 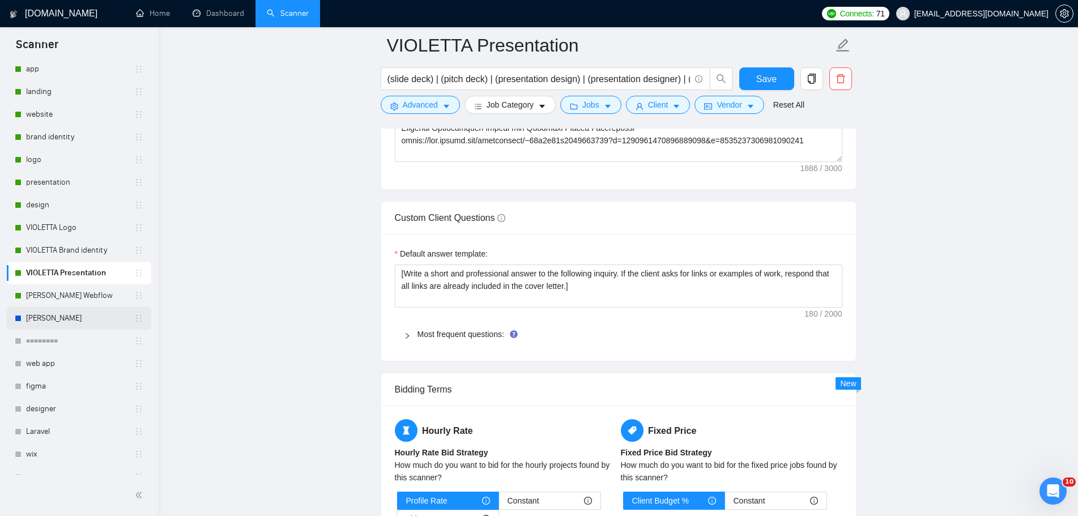 What do you see at coordinates (441, 254) in the screenshot?
I see `label: Default answer template:` at bounding box center [441, 254].